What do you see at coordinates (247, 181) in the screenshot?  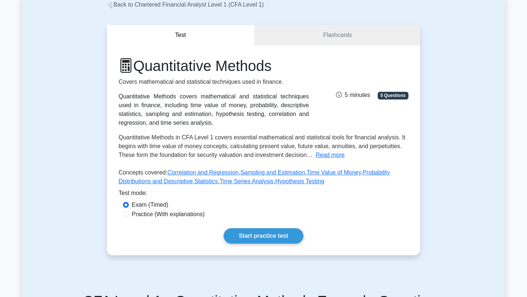 I see `a: Time Series Analysis` at bounding box center [247, 181].